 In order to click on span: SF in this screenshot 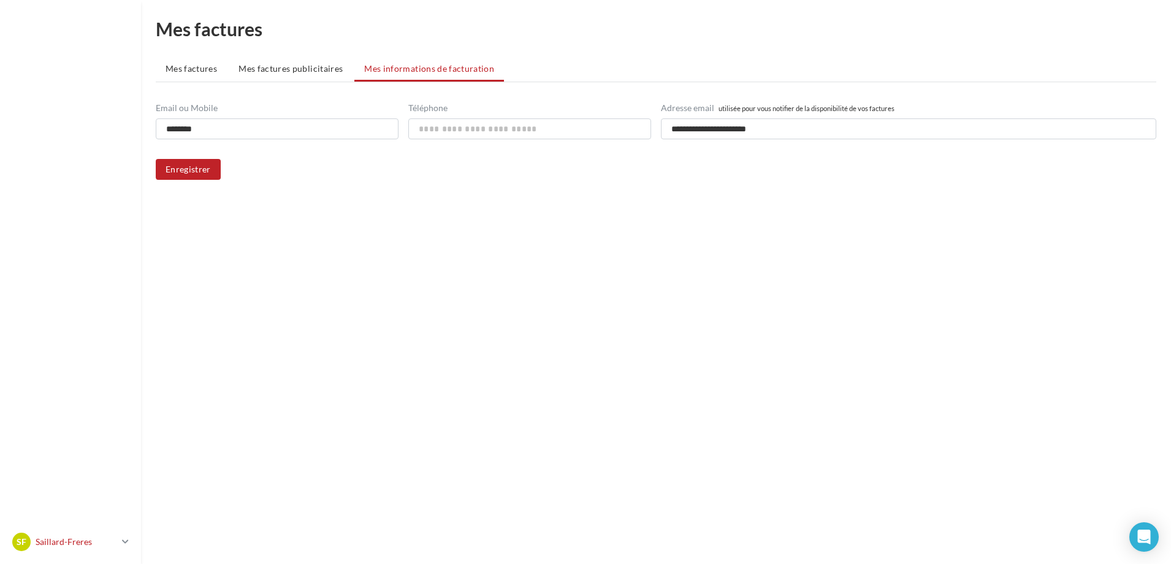, I will do `click(21, 542)`.